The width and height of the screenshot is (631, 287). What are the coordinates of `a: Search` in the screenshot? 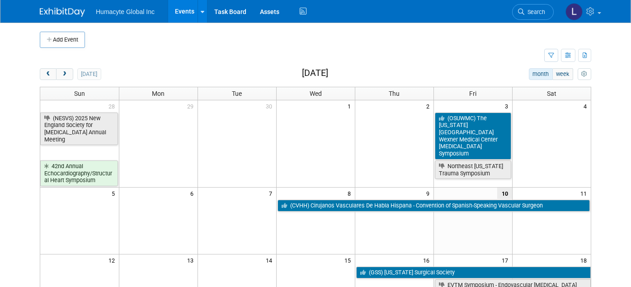 It's located at (533, 12).